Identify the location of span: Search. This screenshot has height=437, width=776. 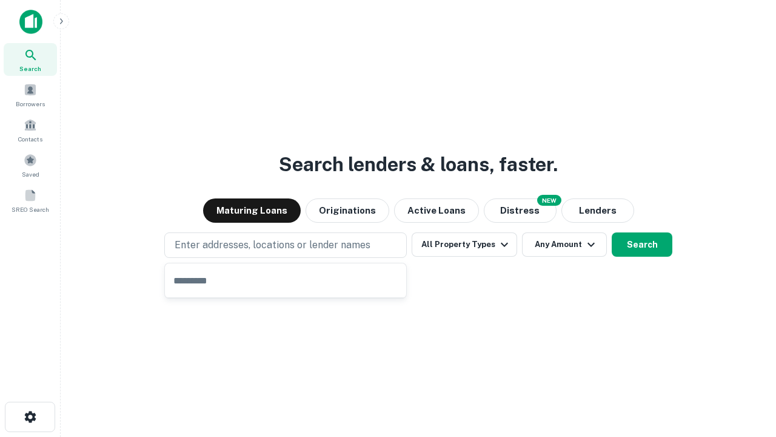
(30, 69).